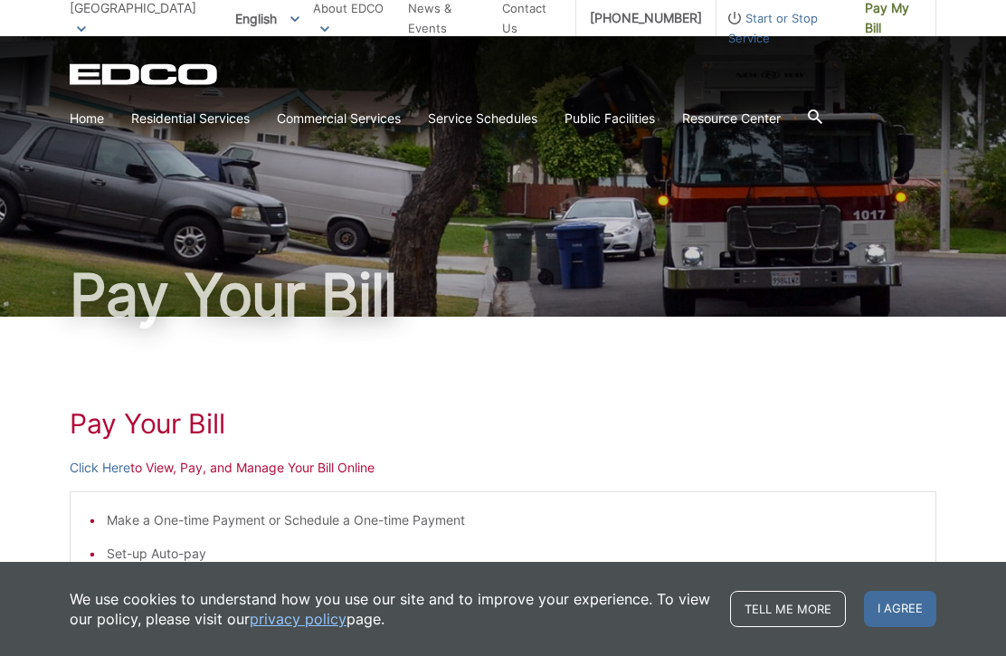 This screenshot has width=1006, height=656. What do you see at coordinates (99, 468) in the screenshot?
I see `a: Click Here` at bounding box center [99, 468].